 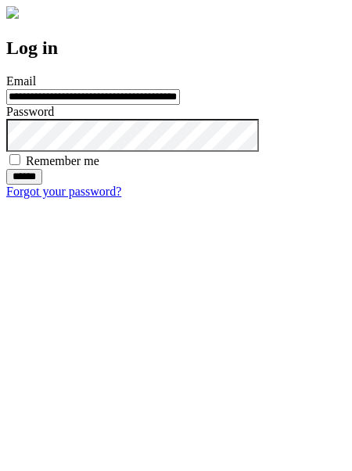 I want to click on a: Forgot your password?, so click(x=63, y=191).